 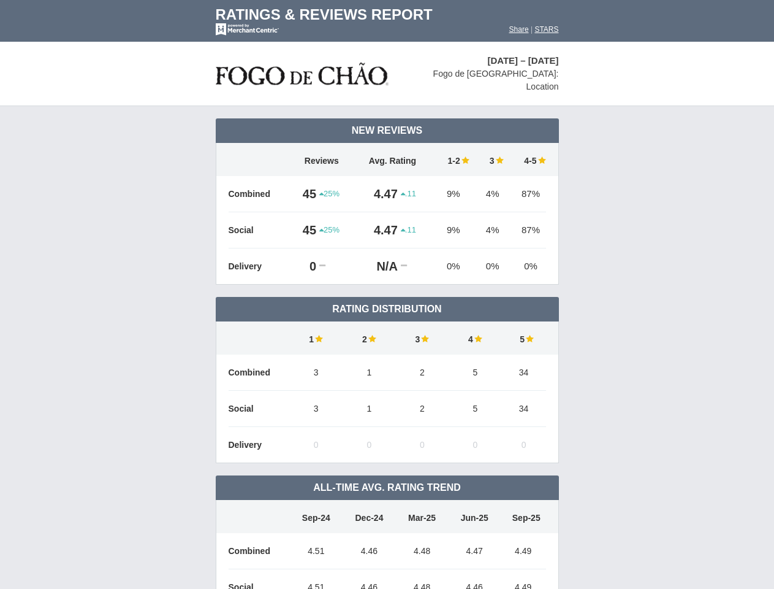 I want to click on font: Share, so click(x=519, y=29).